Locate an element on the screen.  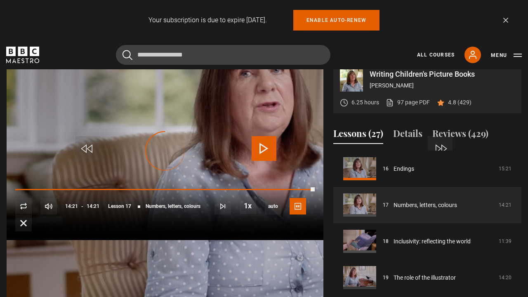
a: Inclusivity: reflecting the world is located at coordinates (432, 241).